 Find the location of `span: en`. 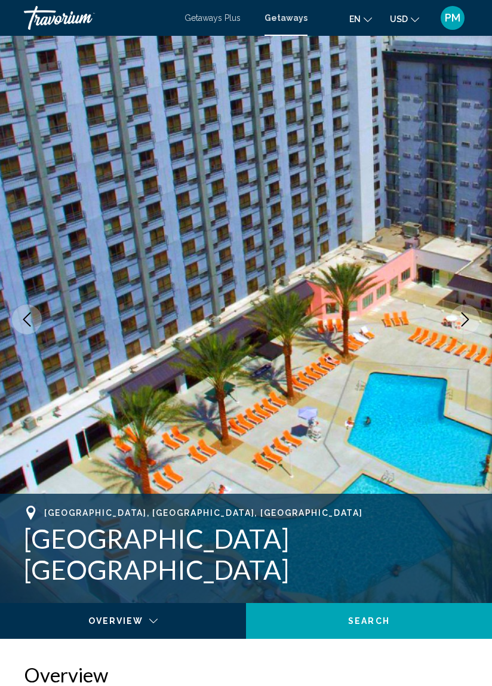

span: en is located at coordinates (355, 19).